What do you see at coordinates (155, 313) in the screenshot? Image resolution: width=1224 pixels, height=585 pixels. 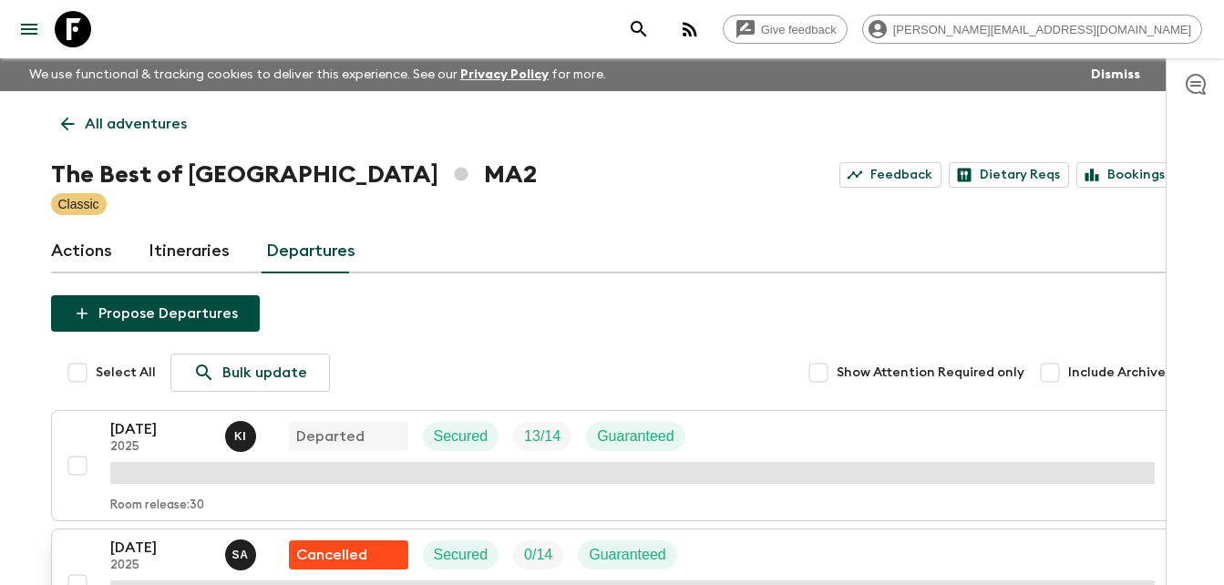 I see `button: Propose Departures` at bounding box center [155, 313].